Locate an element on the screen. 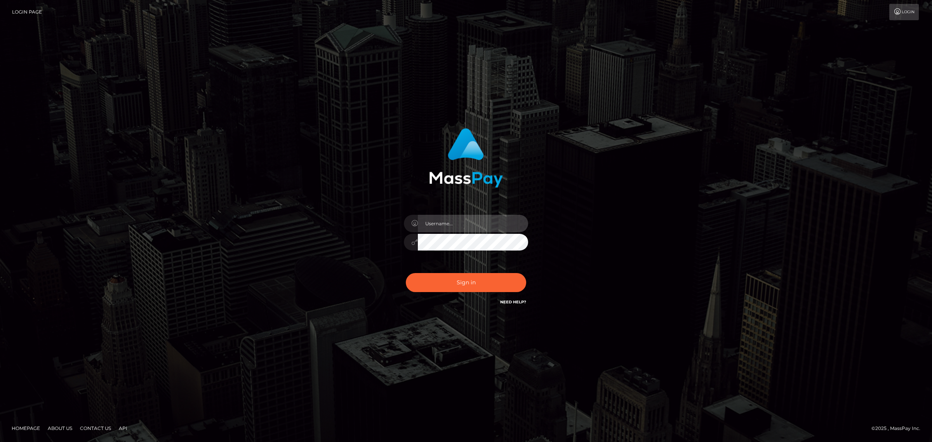 This screenshot has height=442, width=932. a: Need Help? is located at coordinates (513, 302).